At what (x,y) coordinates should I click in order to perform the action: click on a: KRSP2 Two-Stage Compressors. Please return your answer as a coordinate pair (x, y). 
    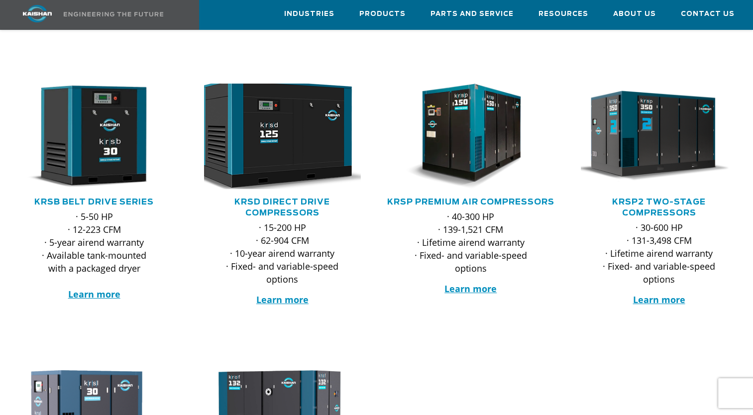
    Looking at the image, I should click on (659, 207).